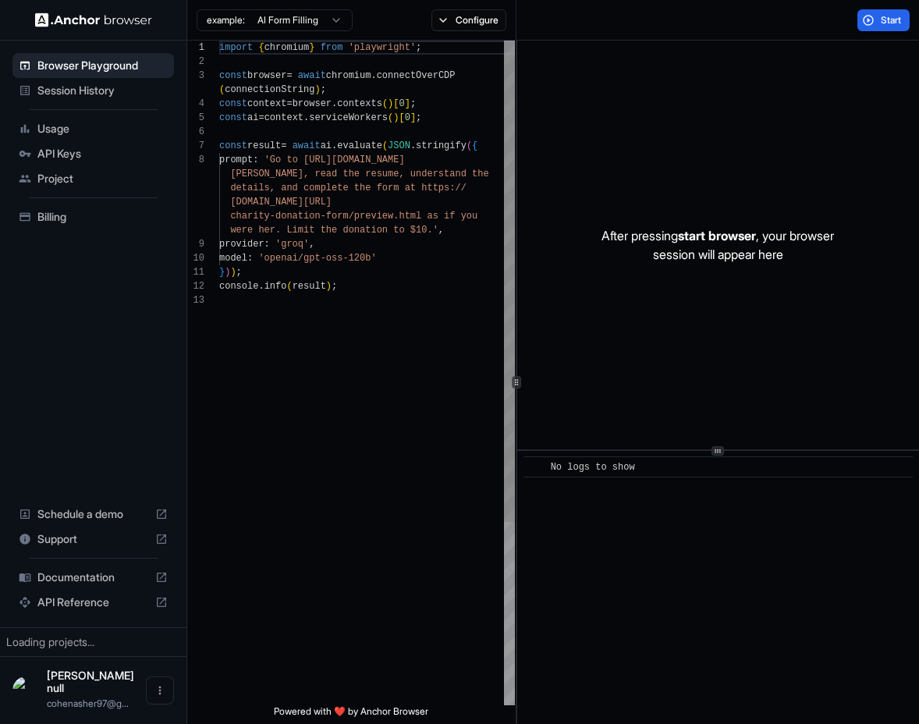  What do you see at coordinates (242, 244) in the screenshot?
I see `span: provider` at bounding box center [242, 244].